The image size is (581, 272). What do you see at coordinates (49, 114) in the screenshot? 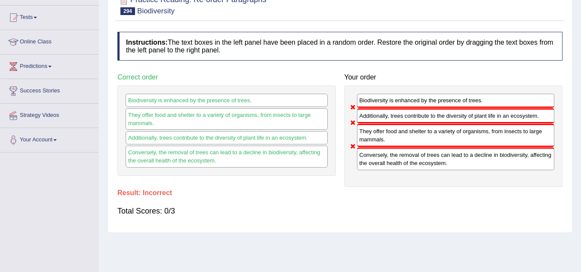
I see `a: Strategy Videos` at bounding box center [49, 114].